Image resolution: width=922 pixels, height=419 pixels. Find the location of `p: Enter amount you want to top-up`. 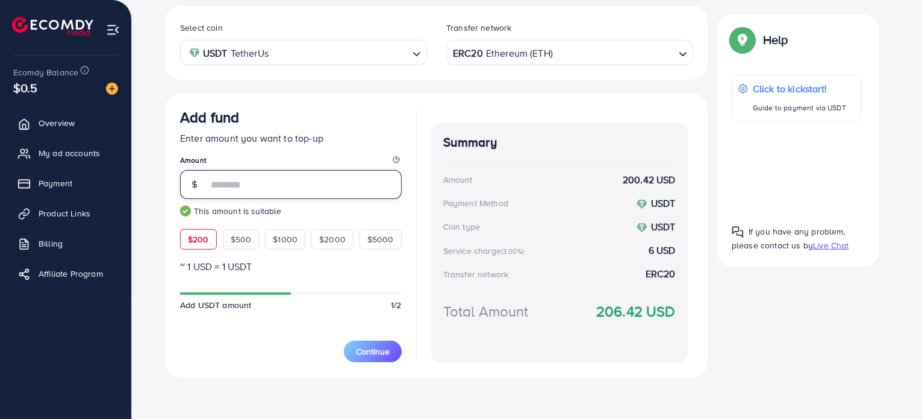

p: Enter amount you want to top-up is located at coordinates (291, 138).